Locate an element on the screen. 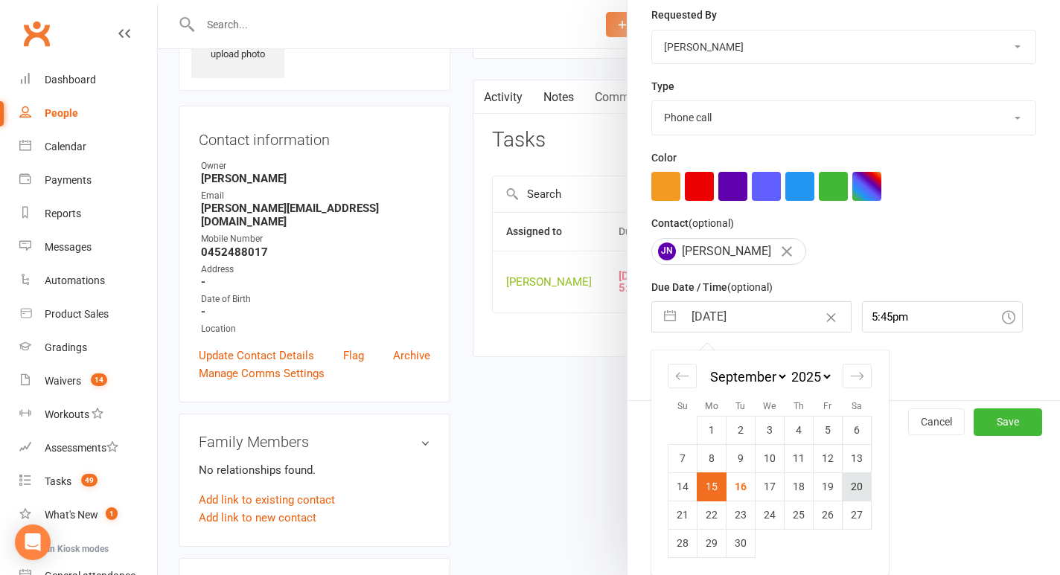 This screenshot has height=575, width=1060. button: Cancel is located at coordinates (936, 422).